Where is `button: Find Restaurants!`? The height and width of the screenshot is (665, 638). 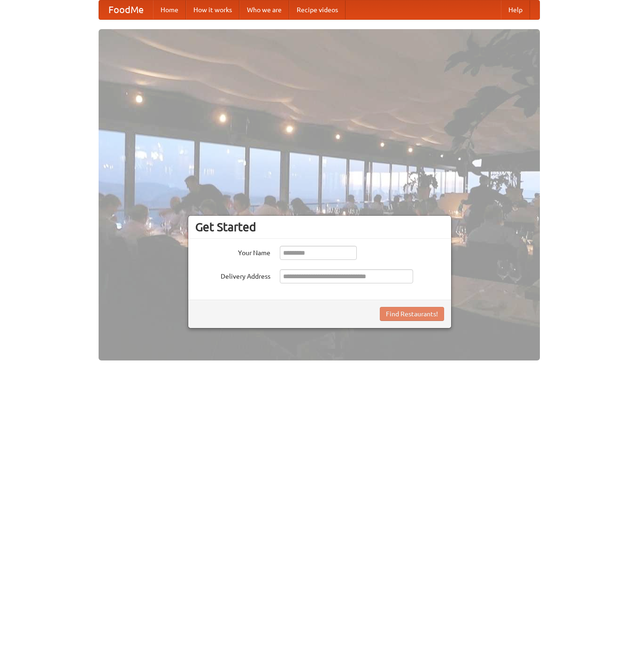 button: Find Restaurants! is located at coordinates (412, 314).